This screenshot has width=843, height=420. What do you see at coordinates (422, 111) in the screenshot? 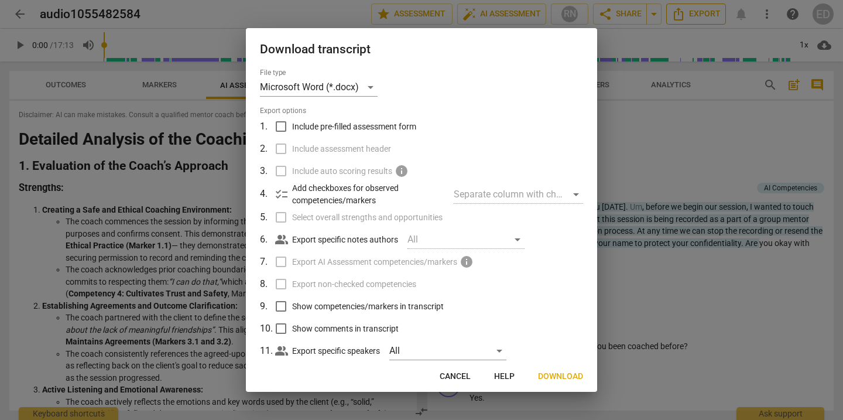
I see `span: Export options` at bounding box center [422, 111].